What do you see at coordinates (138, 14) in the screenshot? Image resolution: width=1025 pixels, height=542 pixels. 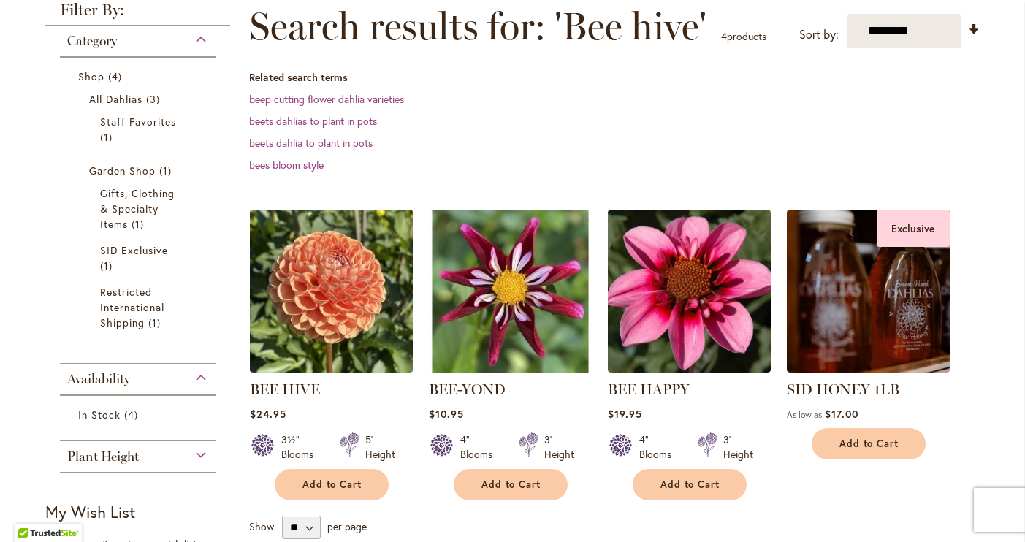 I see `strong: Filter By:` at bounding box center [138, 14].